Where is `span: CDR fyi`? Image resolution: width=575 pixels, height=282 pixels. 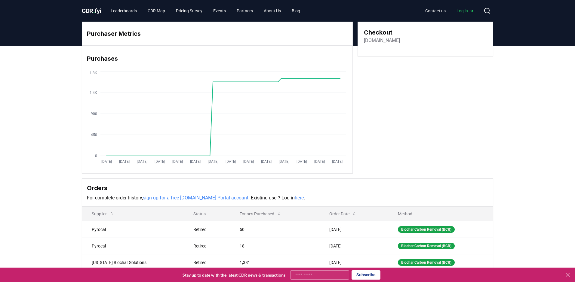 span: CDR fyi is located at coordinates (91, 11).